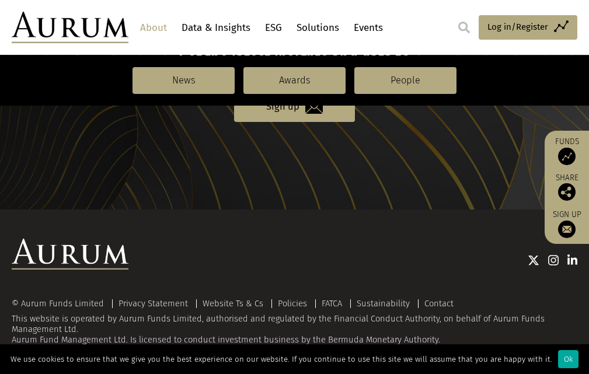 The width and height of the screenshot is (589, 374). I want to click on img: Access Funds, so click(567, 156).